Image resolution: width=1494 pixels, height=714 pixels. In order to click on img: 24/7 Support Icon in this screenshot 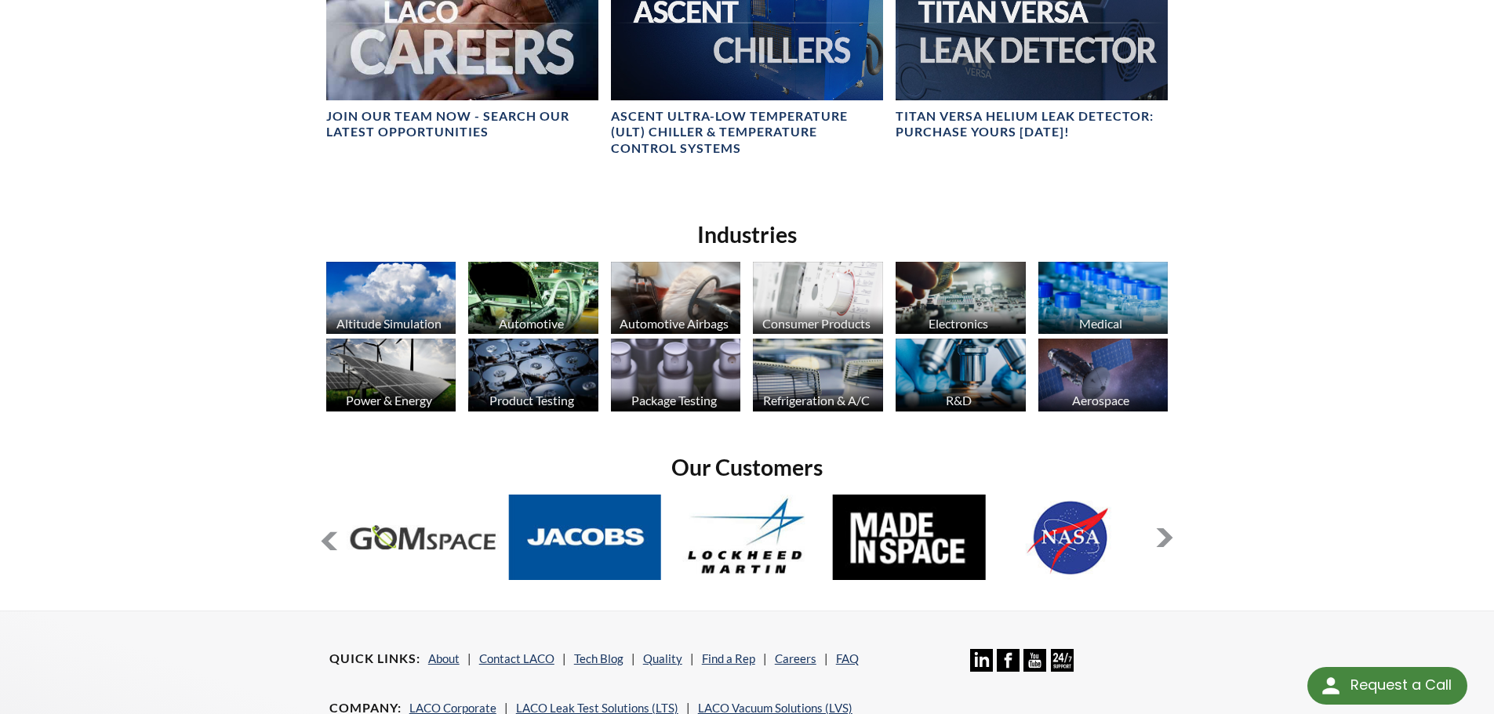, I will do `click(1062, 660)`.